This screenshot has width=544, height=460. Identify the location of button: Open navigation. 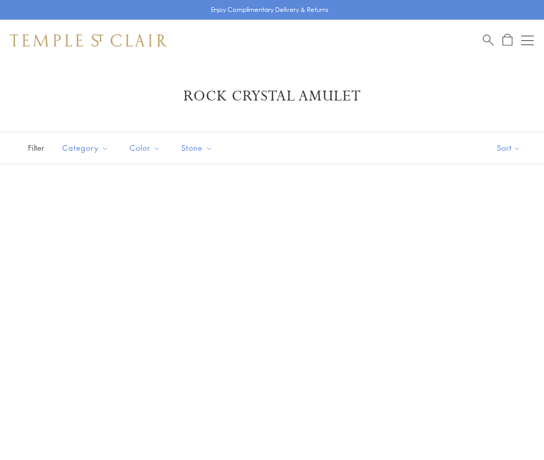
(528, 40).